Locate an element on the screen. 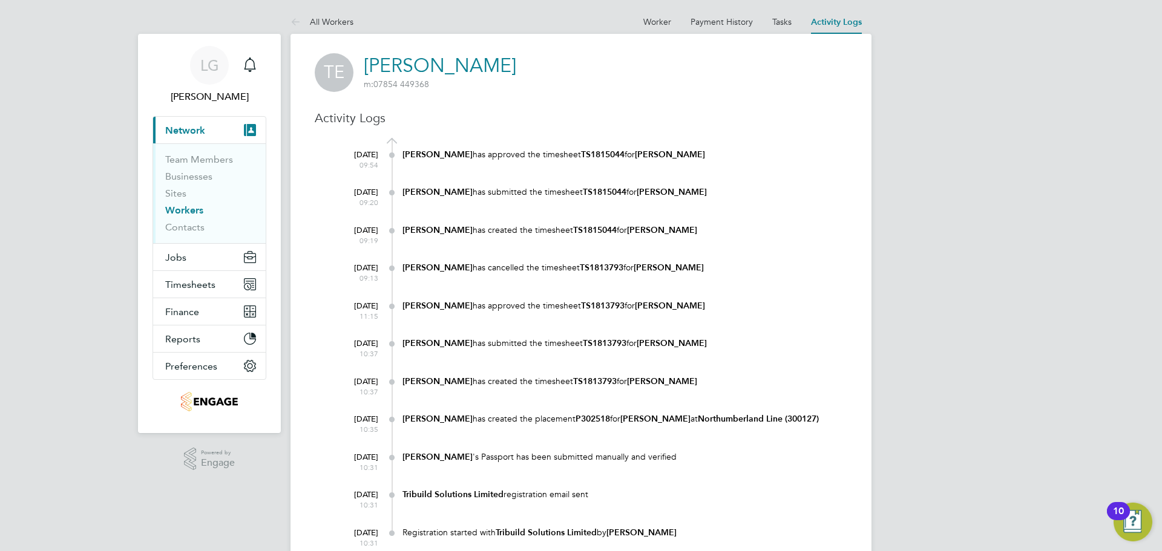 This screenshot has height=551, width=1162. button: Preferences is located at coordinates (209, 366).